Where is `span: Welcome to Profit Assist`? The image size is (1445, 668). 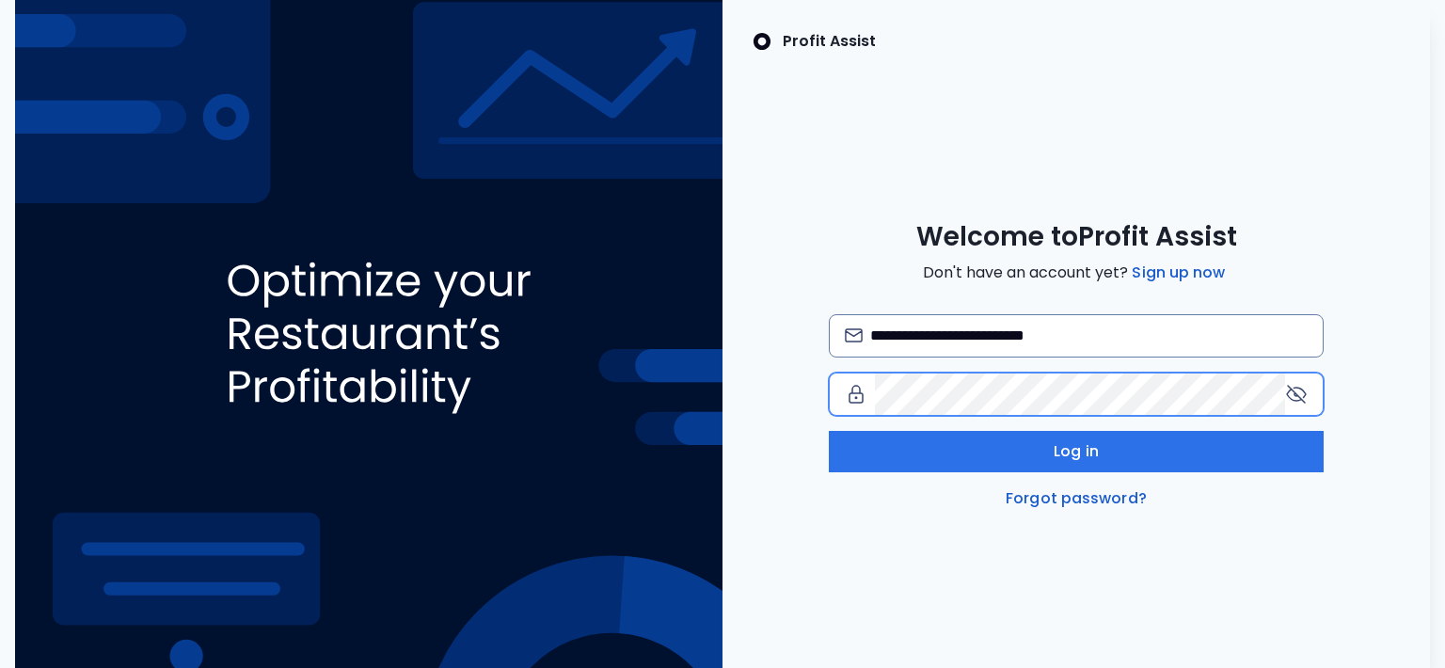 span: Welcome to Profit Assist is located at coordinates (1077, 237).